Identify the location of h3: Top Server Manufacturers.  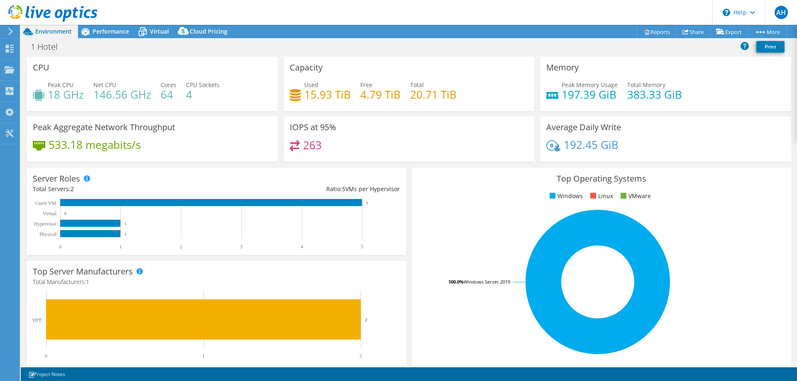
(83, 272).